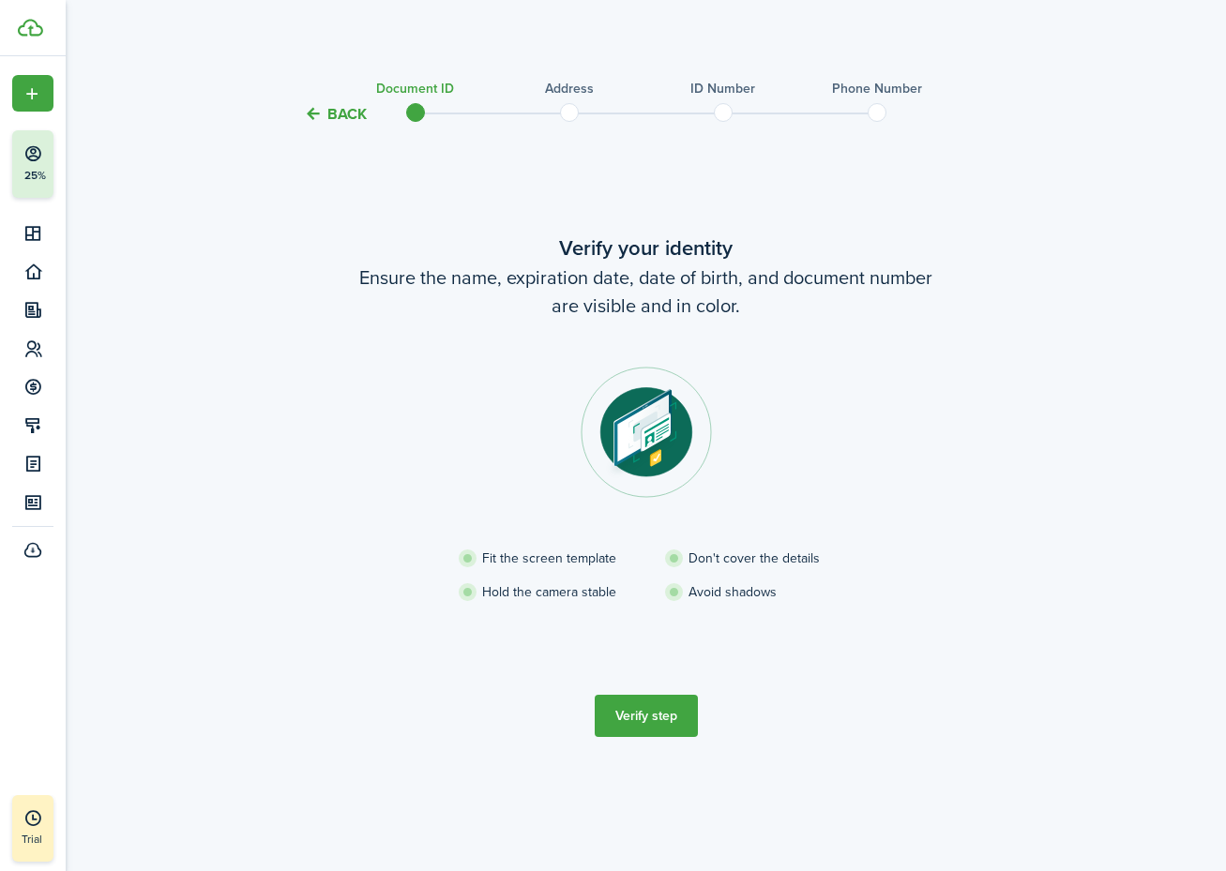 The image size is (1226, 871). I want to click on button: Verify step, so click(646, 716).